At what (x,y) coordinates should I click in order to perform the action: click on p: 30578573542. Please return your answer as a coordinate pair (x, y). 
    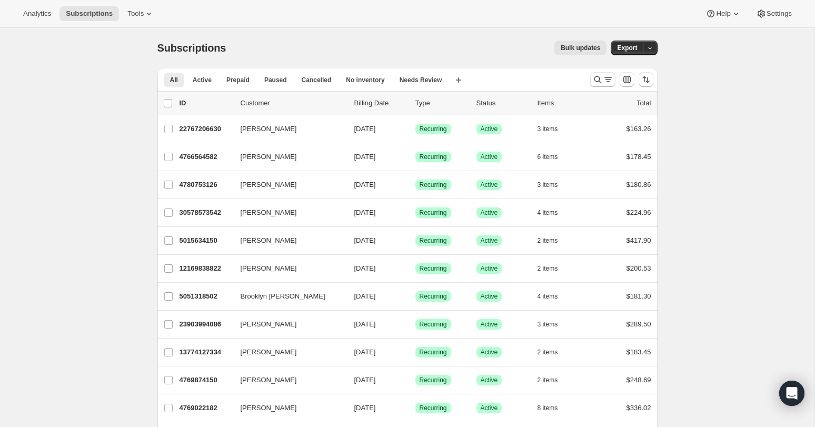
    Looking at the image, I should click on (206, 213).